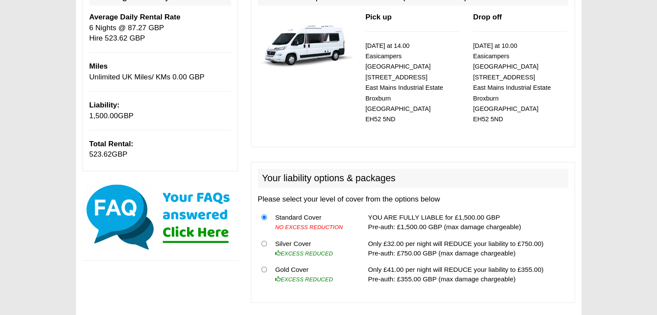 Image resolution: width=657 pixels, height=315 pixels. I want to click on span: 523.62, so click(101, 154).